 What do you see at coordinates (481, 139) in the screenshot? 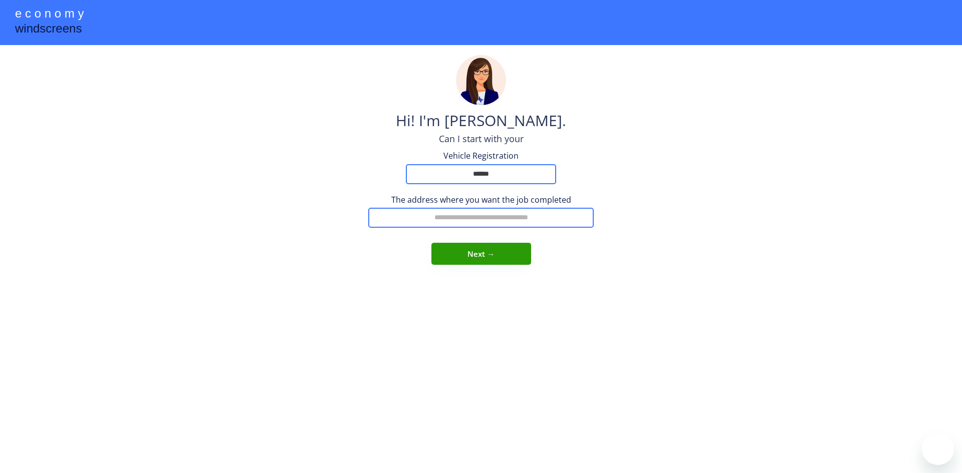
I see `div: Can I start with your` at bounding box center [481, 139].